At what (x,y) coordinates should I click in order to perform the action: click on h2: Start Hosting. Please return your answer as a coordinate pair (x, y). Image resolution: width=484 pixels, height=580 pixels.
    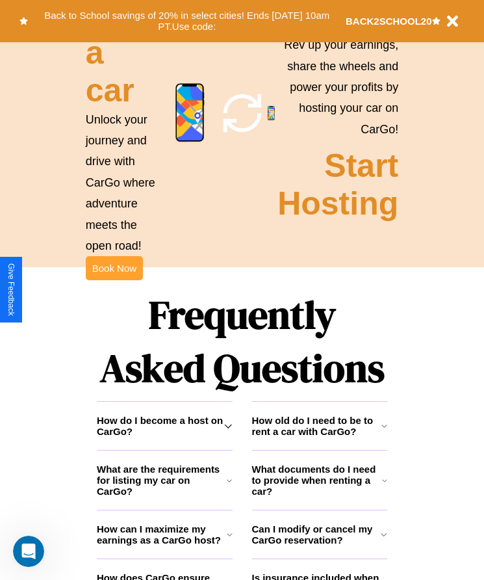
    Looking at the image, I should click on (338, 185).